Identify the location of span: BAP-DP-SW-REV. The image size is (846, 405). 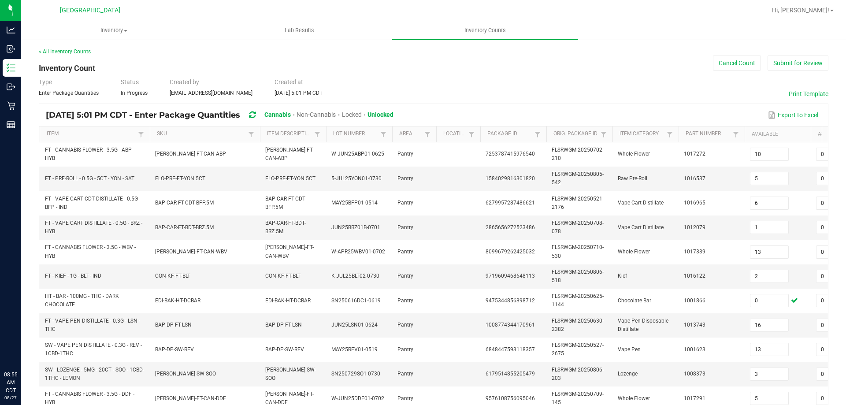
(285, 349).